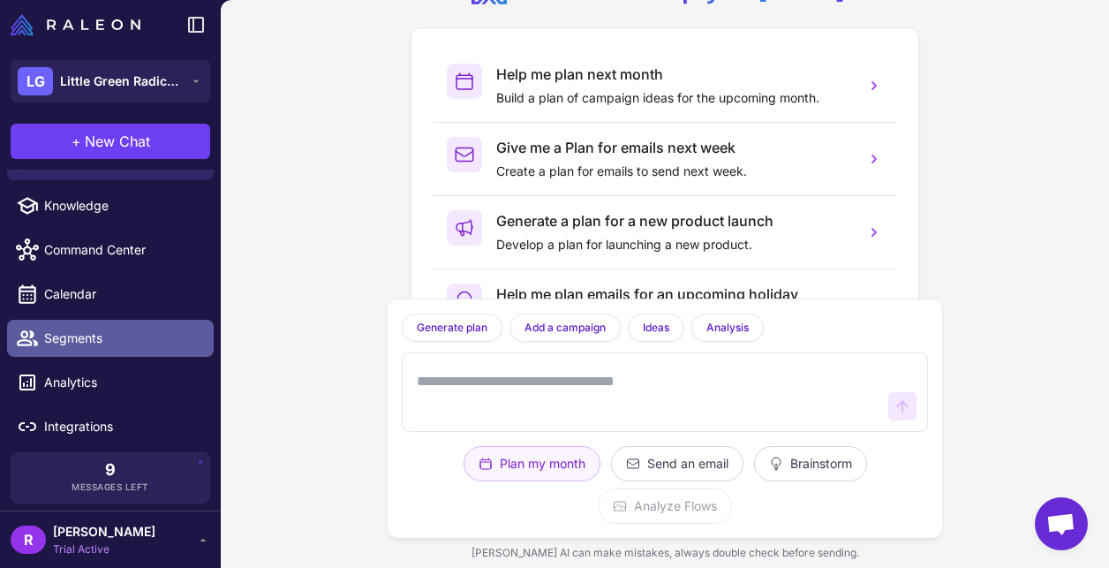 The width and height of the screenshot is (1109, 568). I want to click on button: Generate plan, so click(452, 328).